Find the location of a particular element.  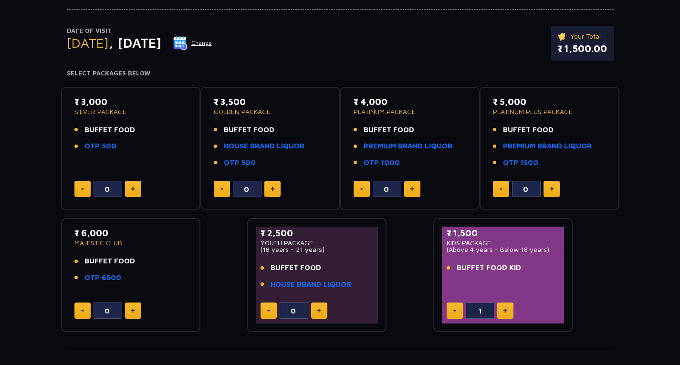

a: OTP 1500 is located at coordinates (520, 163).